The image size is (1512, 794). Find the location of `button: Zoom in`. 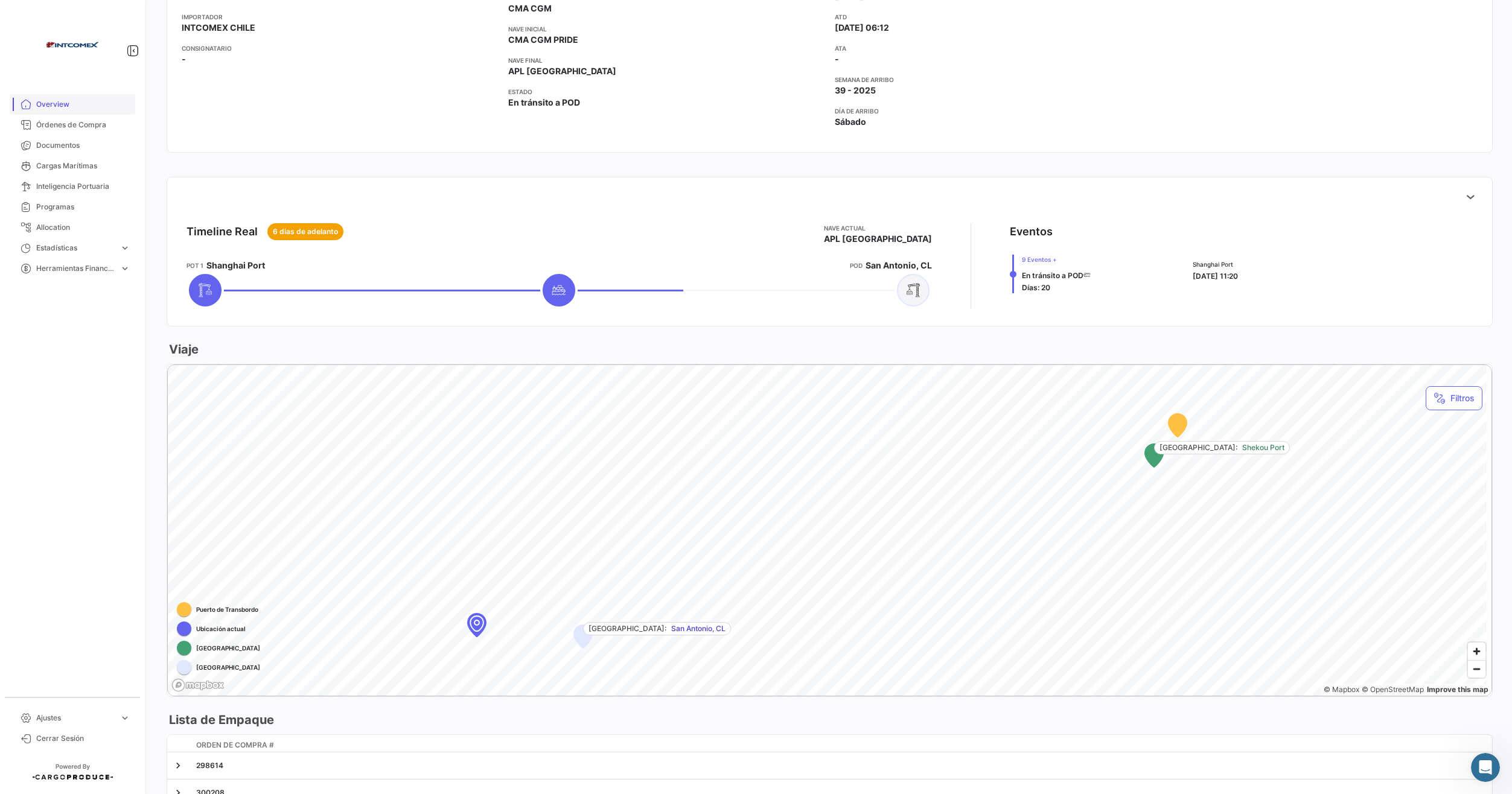

button: Zoom in is located at coordinates (1476, 651).